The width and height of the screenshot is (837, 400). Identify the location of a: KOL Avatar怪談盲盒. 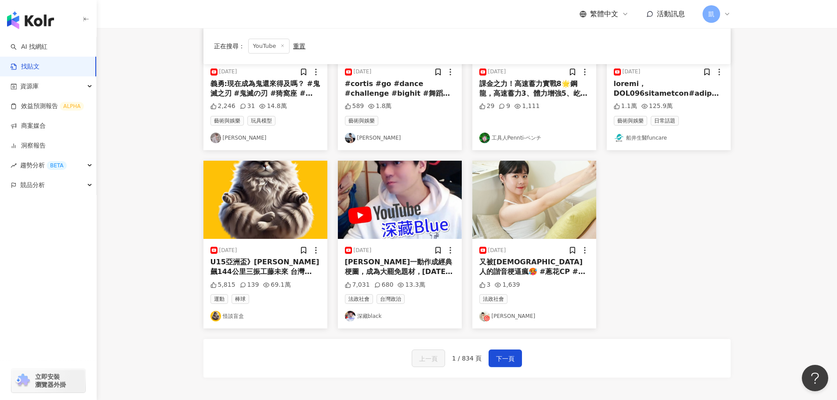
(265, 316).